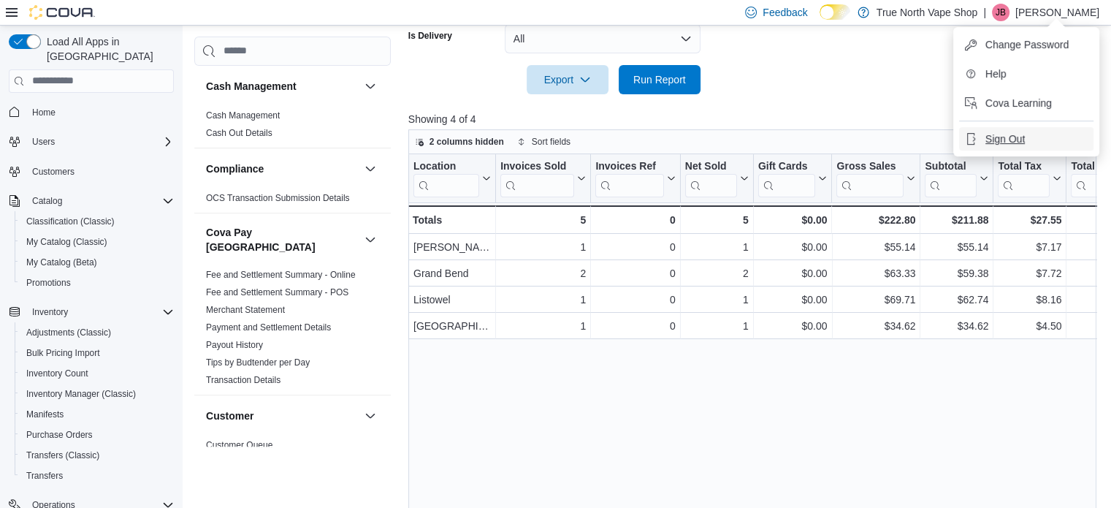  What do you see at coordinates (97, 332) in the screenshot?
I see `span: Adjustments (Classic)` at bounding box center [97, 332].